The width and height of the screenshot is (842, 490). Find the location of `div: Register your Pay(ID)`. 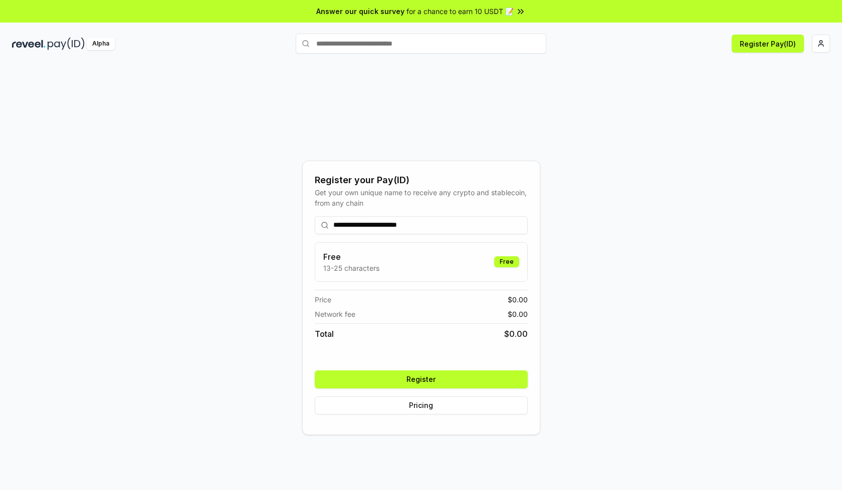

div: Register your Pay(ID) is located at coordinates (421, 180).